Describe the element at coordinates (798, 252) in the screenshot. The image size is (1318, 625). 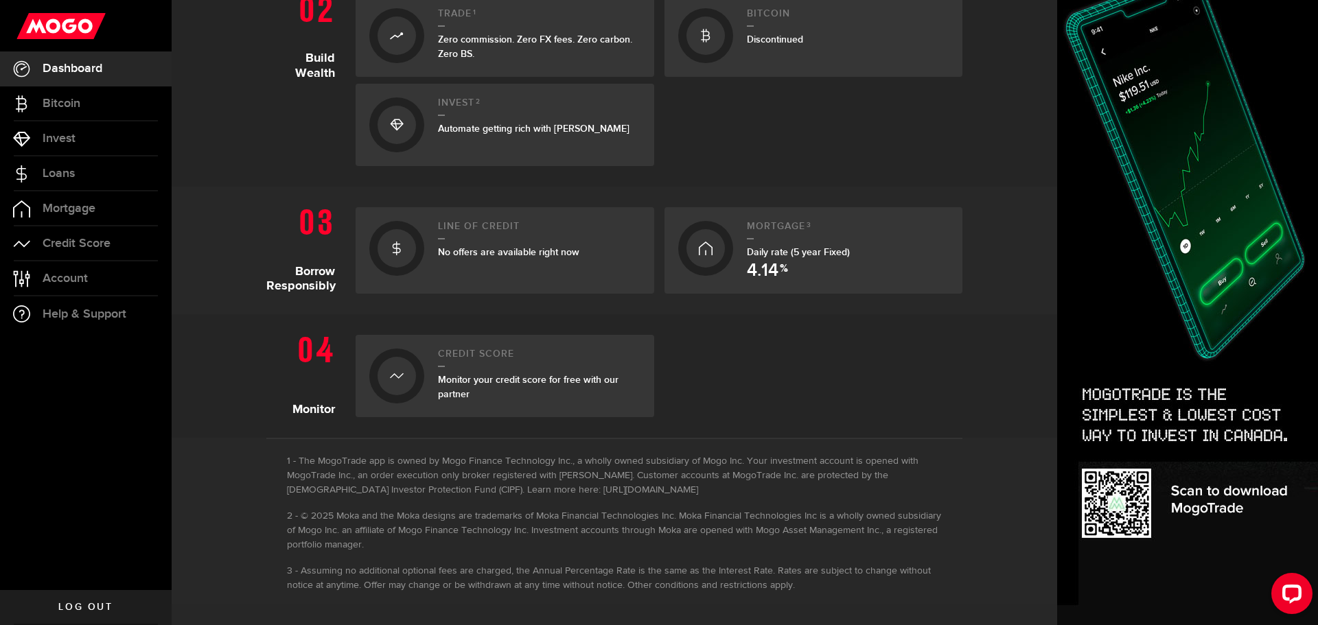
I see `span: Daily rate (5 year Fixed)` at that location.